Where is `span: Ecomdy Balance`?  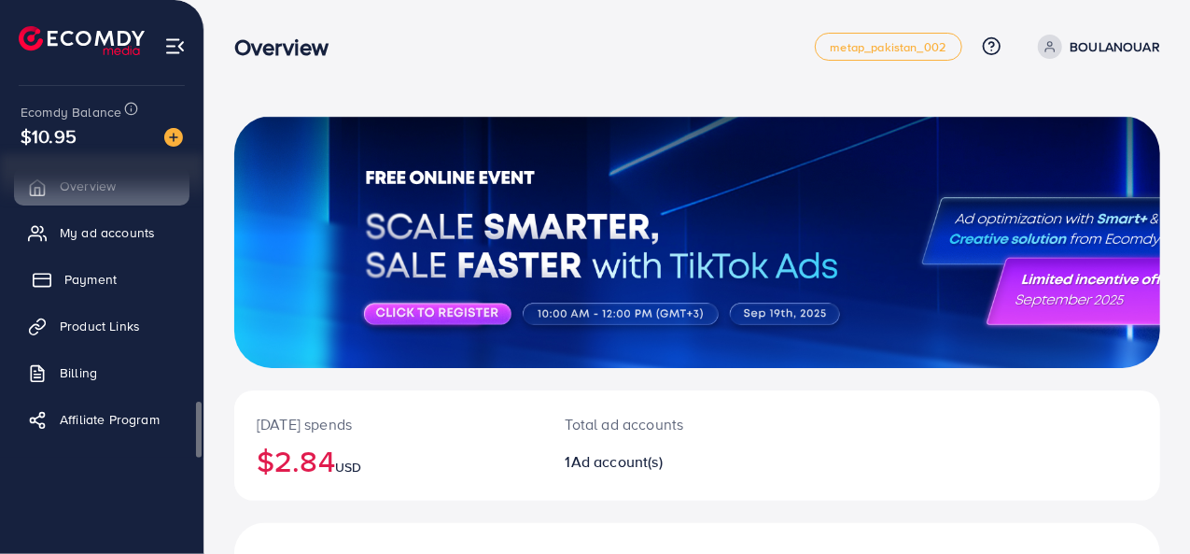
span: Ecomdy Balance is located at coordinates (71, 112).